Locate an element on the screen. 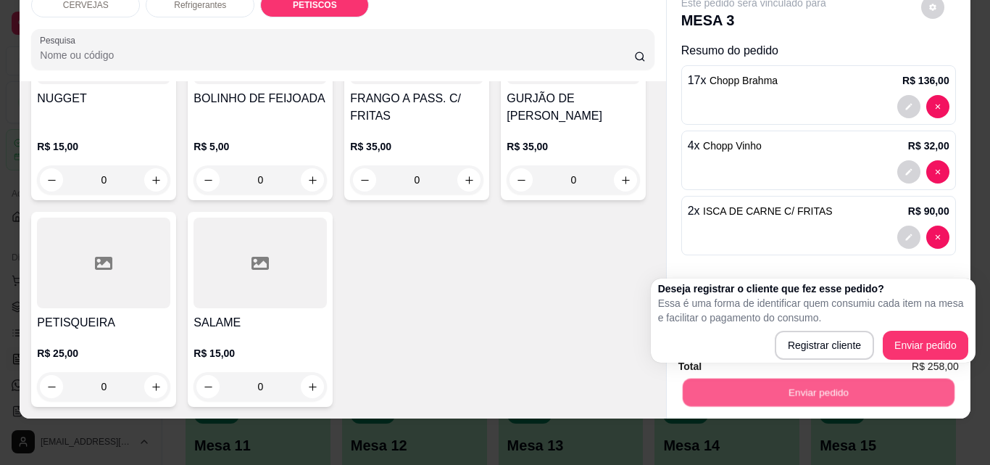 Image resolution: width=990 pixels, height=465 pixels. p: R$ 5,00 is located at coordinates (260, 146).